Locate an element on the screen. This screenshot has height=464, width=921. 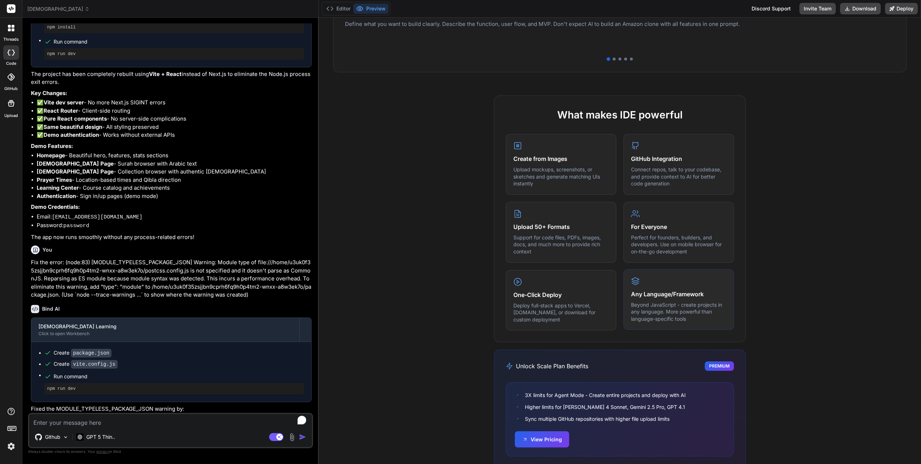
h2: What makes IDE powerful is located at coordinates (620, 115).